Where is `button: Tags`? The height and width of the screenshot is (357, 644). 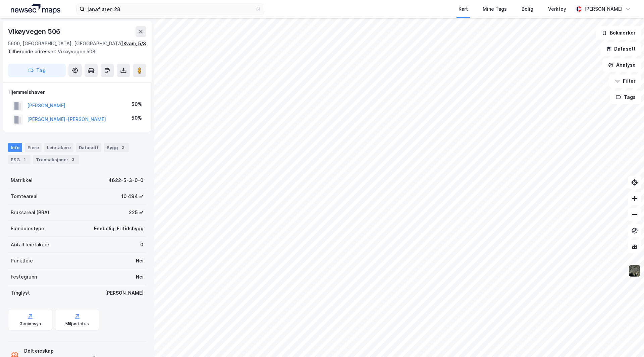 button: Tags is located at coordinates (626, 97).